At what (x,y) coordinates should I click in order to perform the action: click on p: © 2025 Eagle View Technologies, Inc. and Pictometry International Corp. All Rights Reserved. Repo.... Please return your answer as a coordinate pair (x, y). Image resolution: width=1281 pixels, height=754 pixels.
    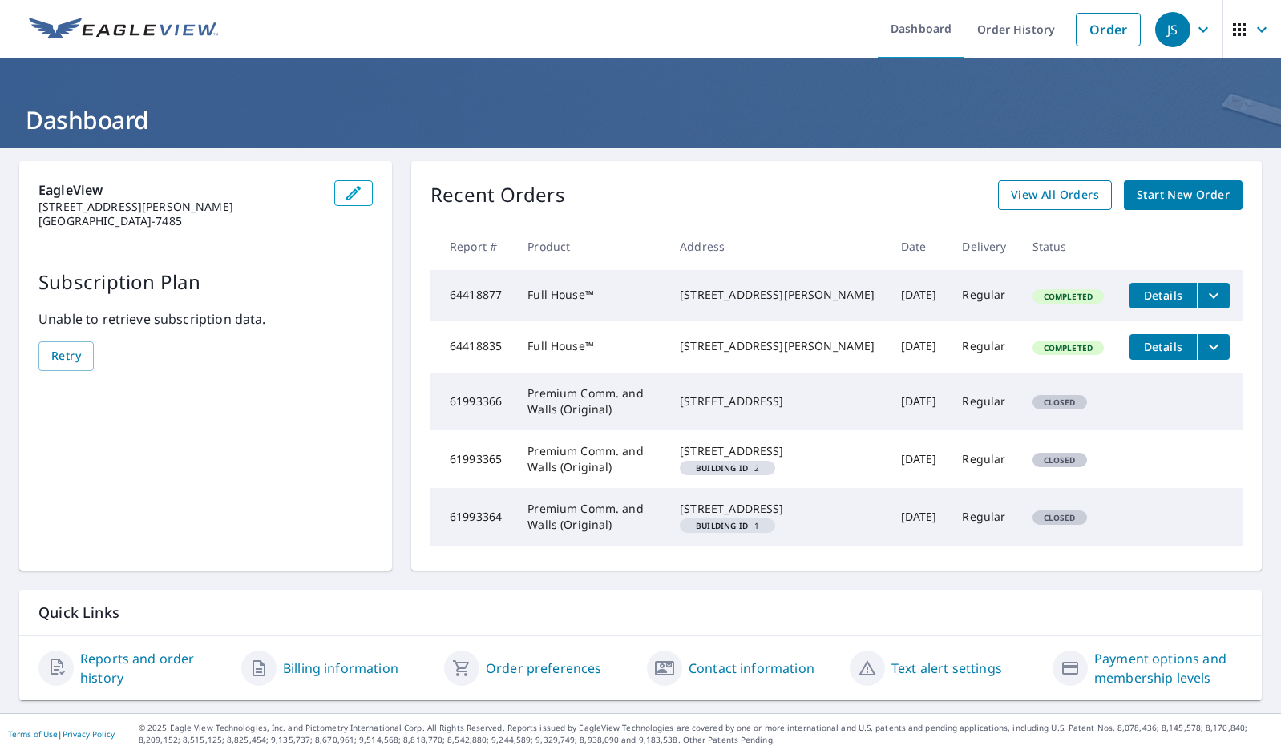
    Looking at the image, I should click on (706, 734).